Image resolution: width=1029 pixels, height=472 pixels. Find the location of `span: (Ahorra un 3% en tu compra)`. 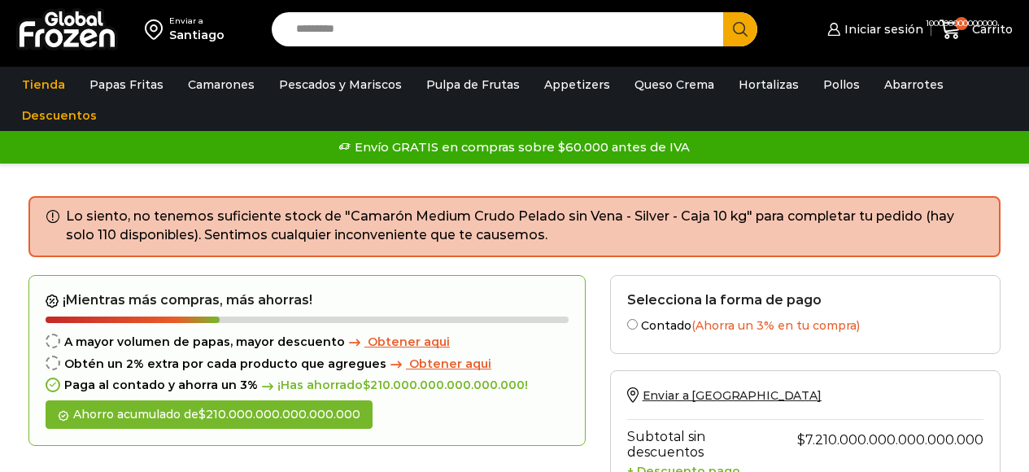

span: (Ahorra un 3% en tu compra) is located at coordinates (775, 325).